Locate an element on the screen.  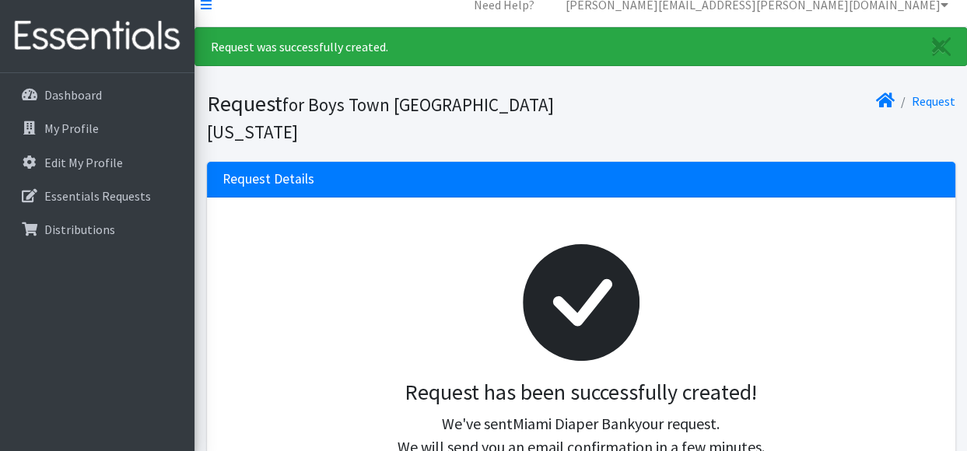
a: Distributions is located at coordinates (97, 230).